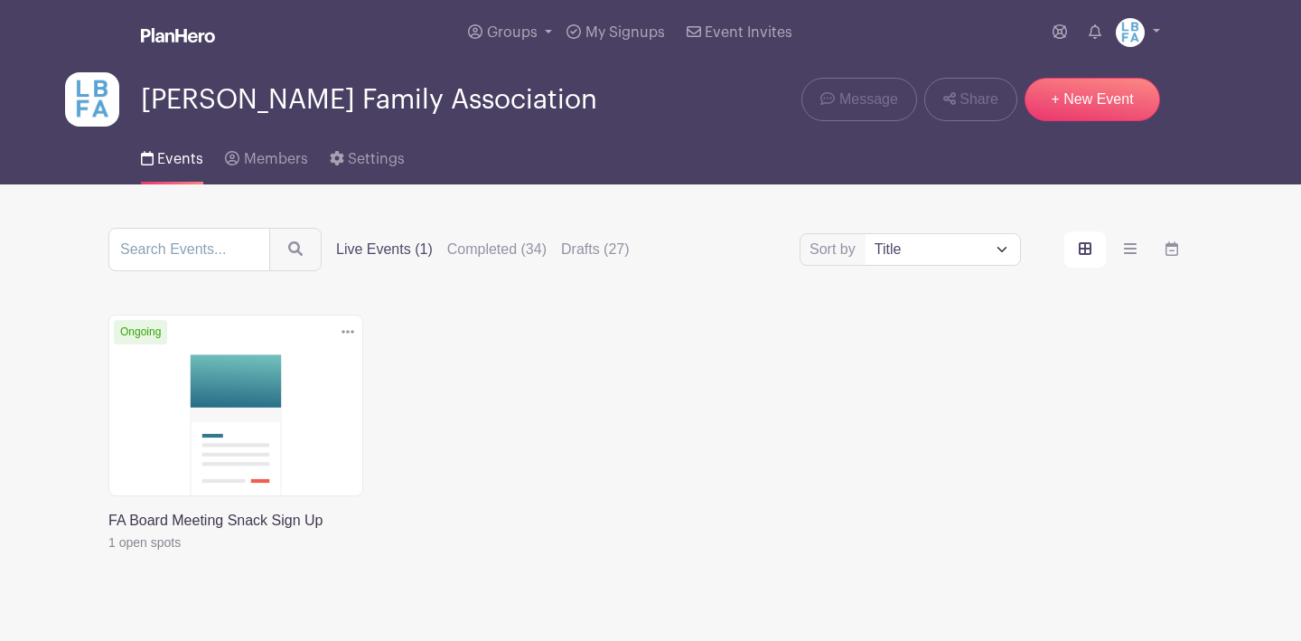 The width and height of the screenshot is (1301, 641). What do you see at coordinates (376, 159) in the screenshot?
I see `span: Settings` at bounding box center [376, 159].